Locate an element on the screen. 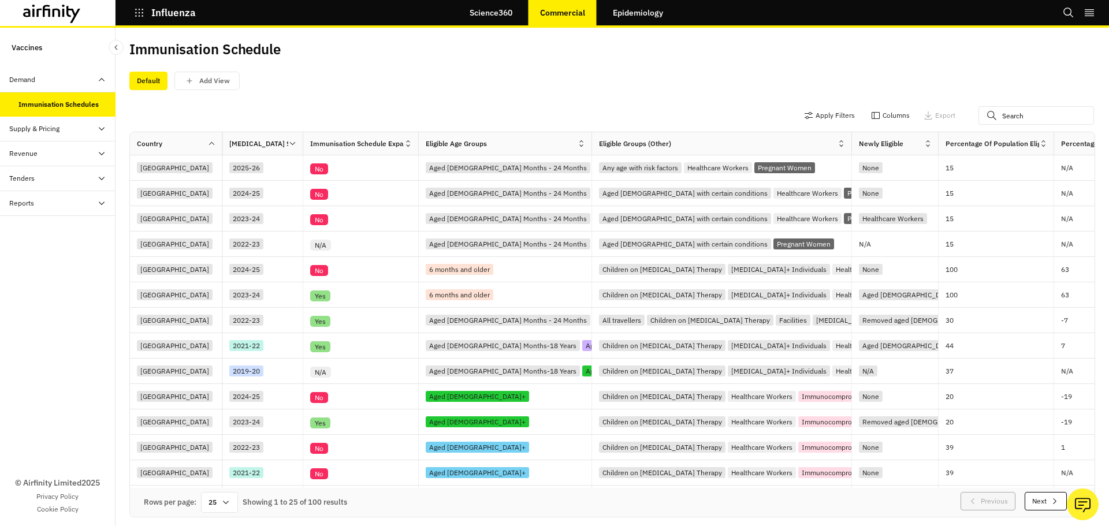 This screenshot has width=1109, height=526. div: 2024-25 is located at coordinates (246, 396).